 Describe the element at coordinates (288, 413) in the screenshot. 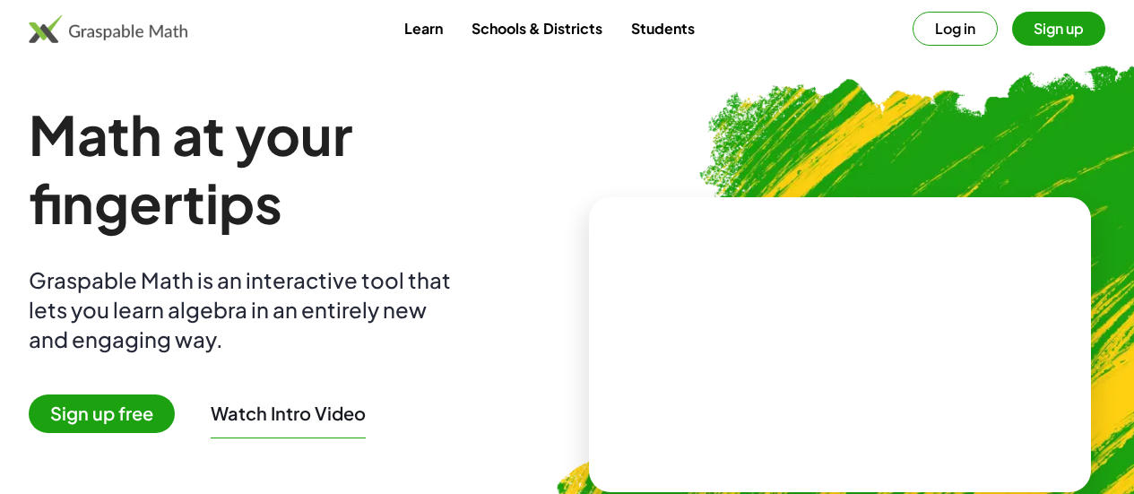

I see `button: Watch Intro Video` at that location.